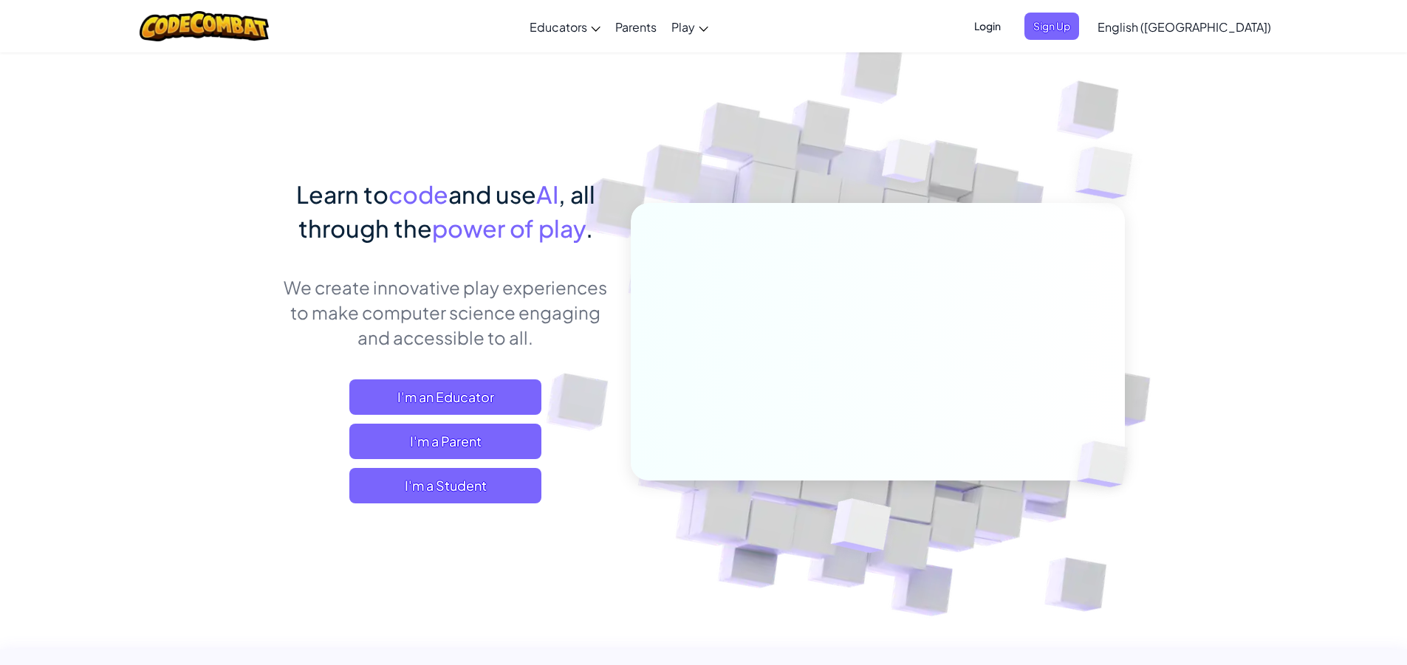  I want to click on span: I'm a Parent, so click(445, 442).